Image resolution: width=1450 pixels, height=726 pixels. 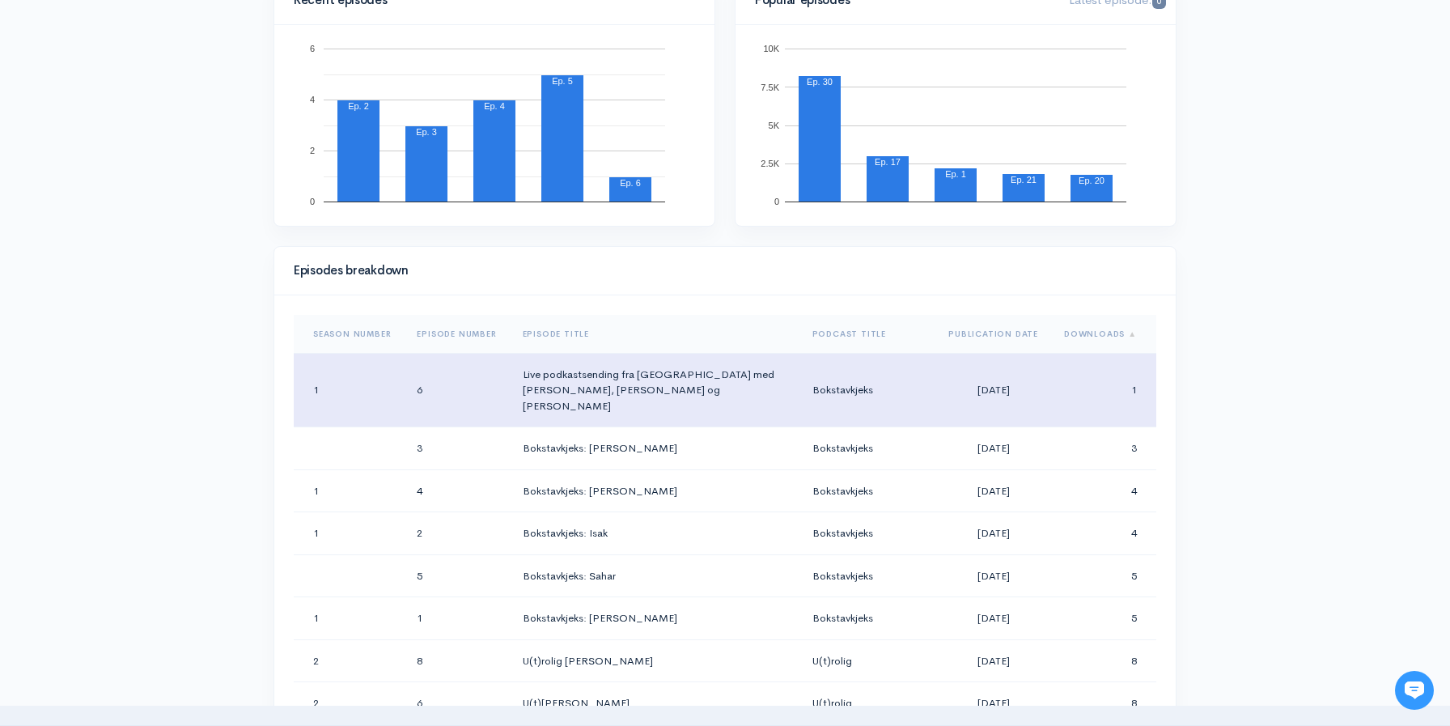 I want to click on text: 5K, so click(x=774, y=125).